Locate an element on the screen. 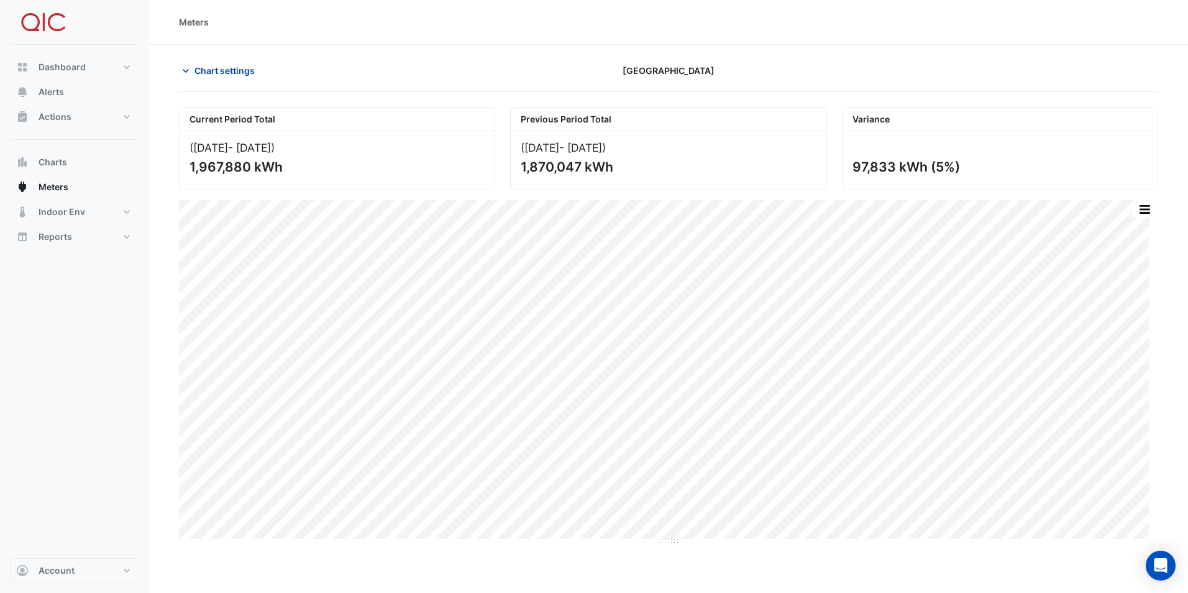 This screenshot has height=593, width=1188. app-icon: Reports is located at coordinates (22, 237).